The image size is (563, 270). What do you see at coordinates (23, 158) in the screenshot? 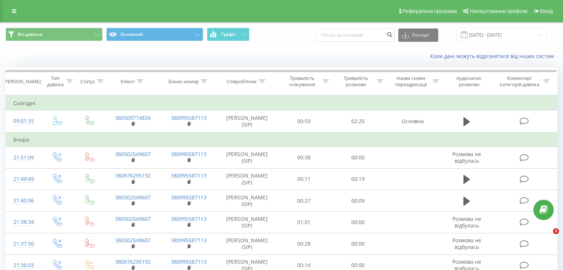
I see `div: 21:51:09` at bounding box center [23, 158].